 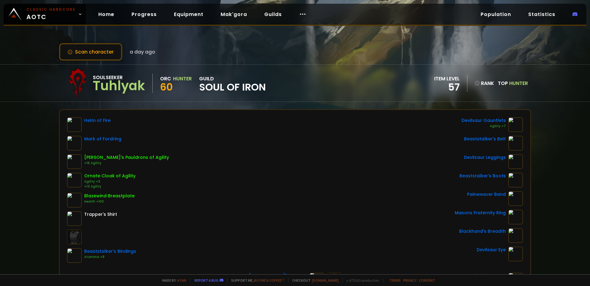 What do you see at coordinates (491, 249) in the screenshot?
I see `div: Devilsaur Eye` at bounding box center [491, 249].